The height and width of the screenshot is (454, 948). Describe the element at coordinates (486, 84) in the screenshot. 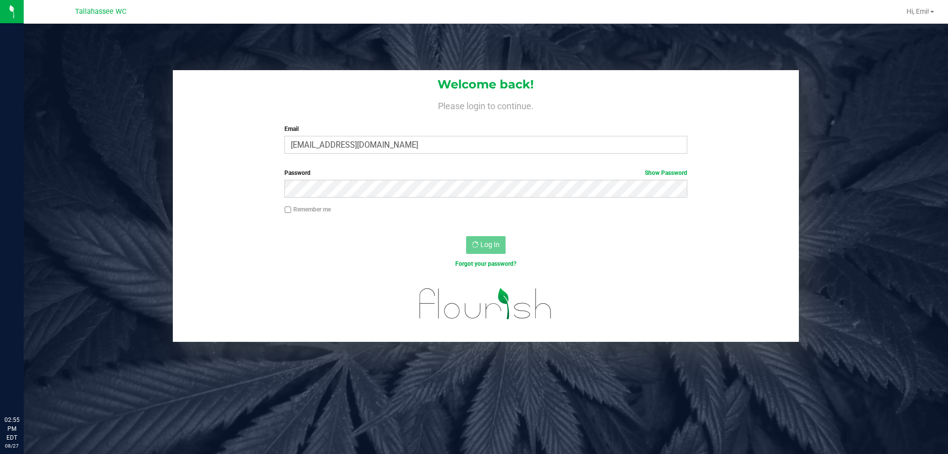

I see `h1: Welcome back!` at that location.